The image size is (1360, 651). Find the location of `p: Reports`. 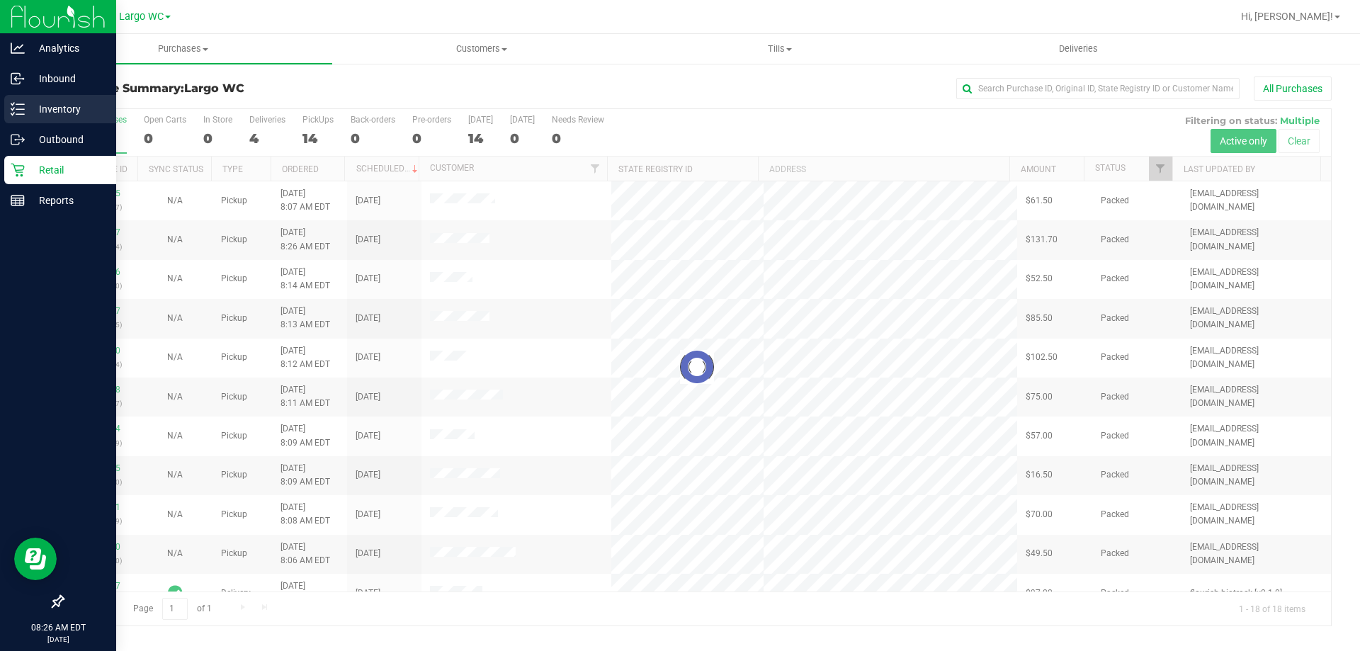

p: Reports is located at coordinates (67, 200).